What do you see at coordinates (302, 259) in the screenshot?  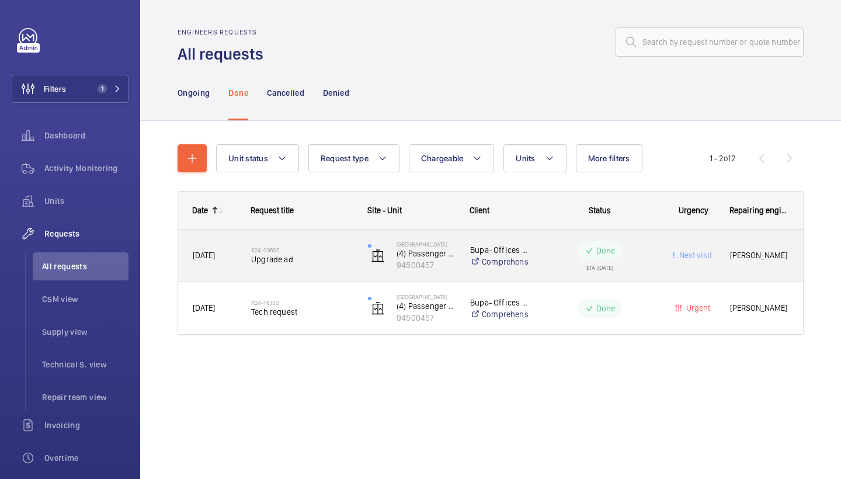 I see `span: Upgrade ad` at bounding box center [302, 259].